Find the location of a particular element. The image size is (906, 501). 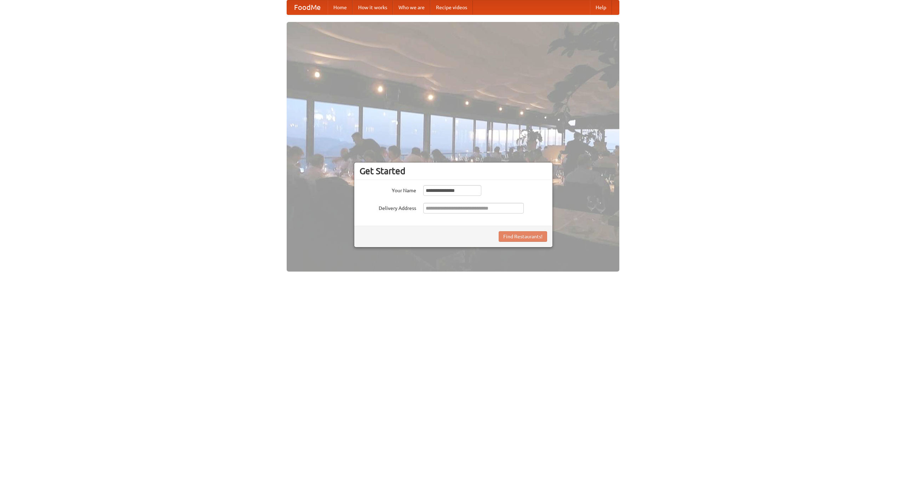

a: How it works is located at coordinates (373, 7).